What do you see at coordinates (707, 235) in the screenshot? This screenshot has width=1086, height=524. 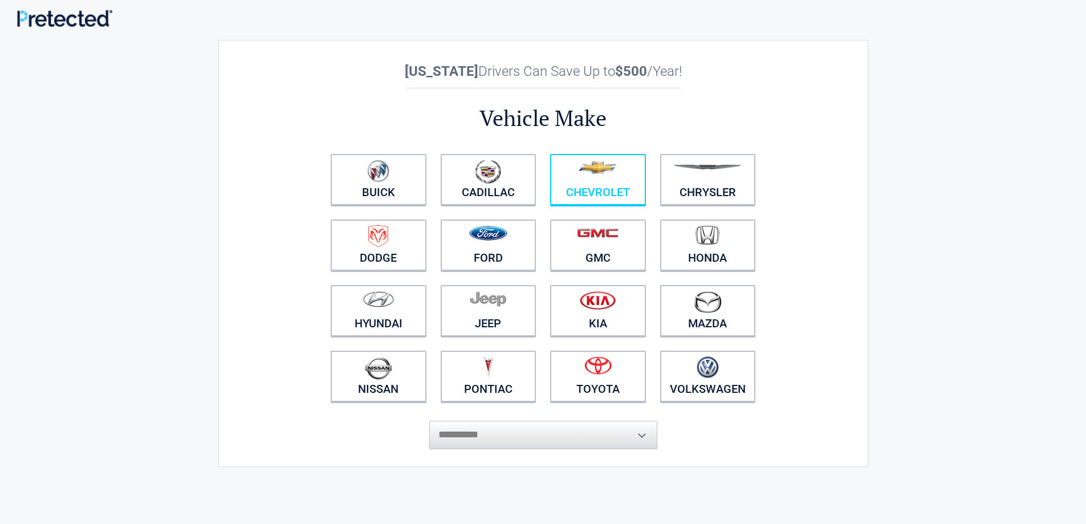 I see `img: honda` at bounding box center [707, 235].